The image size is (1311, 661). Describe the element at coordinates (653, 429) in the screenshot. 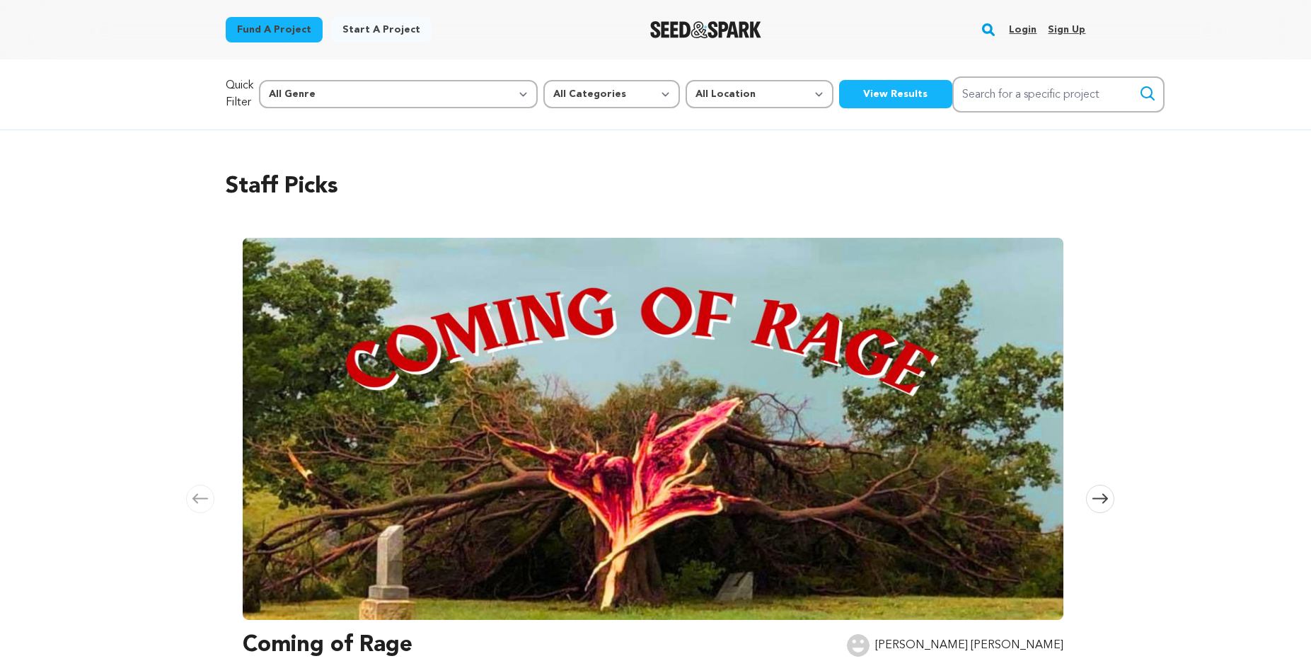

I see `img: Coming of Rage image` at that location.